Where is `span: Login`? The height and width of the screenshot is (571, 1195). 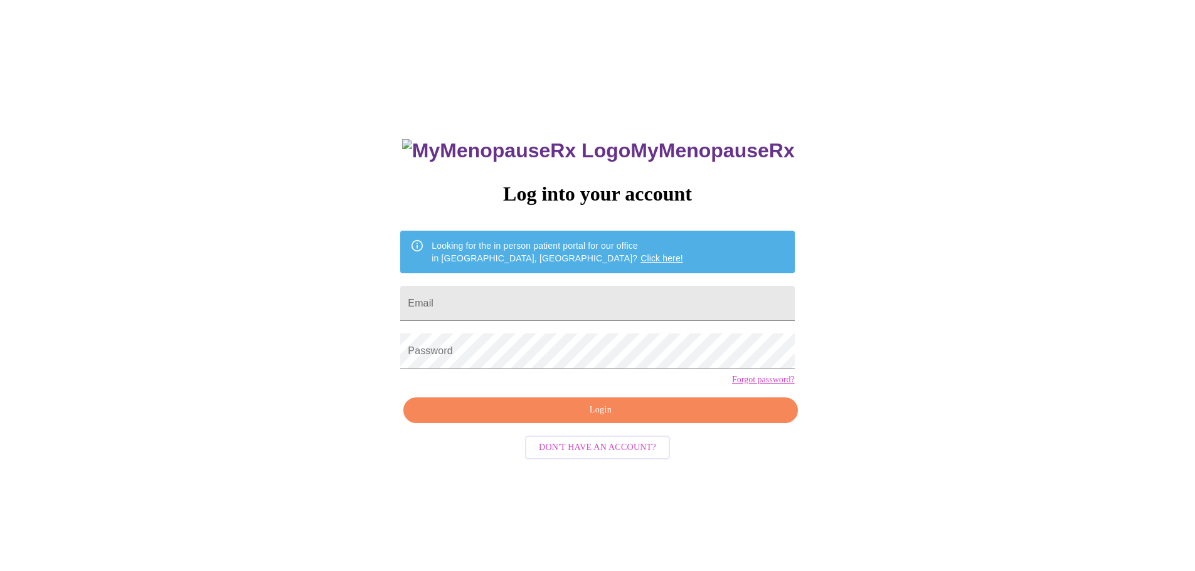 span: Login is located at coordinates (600, 410).